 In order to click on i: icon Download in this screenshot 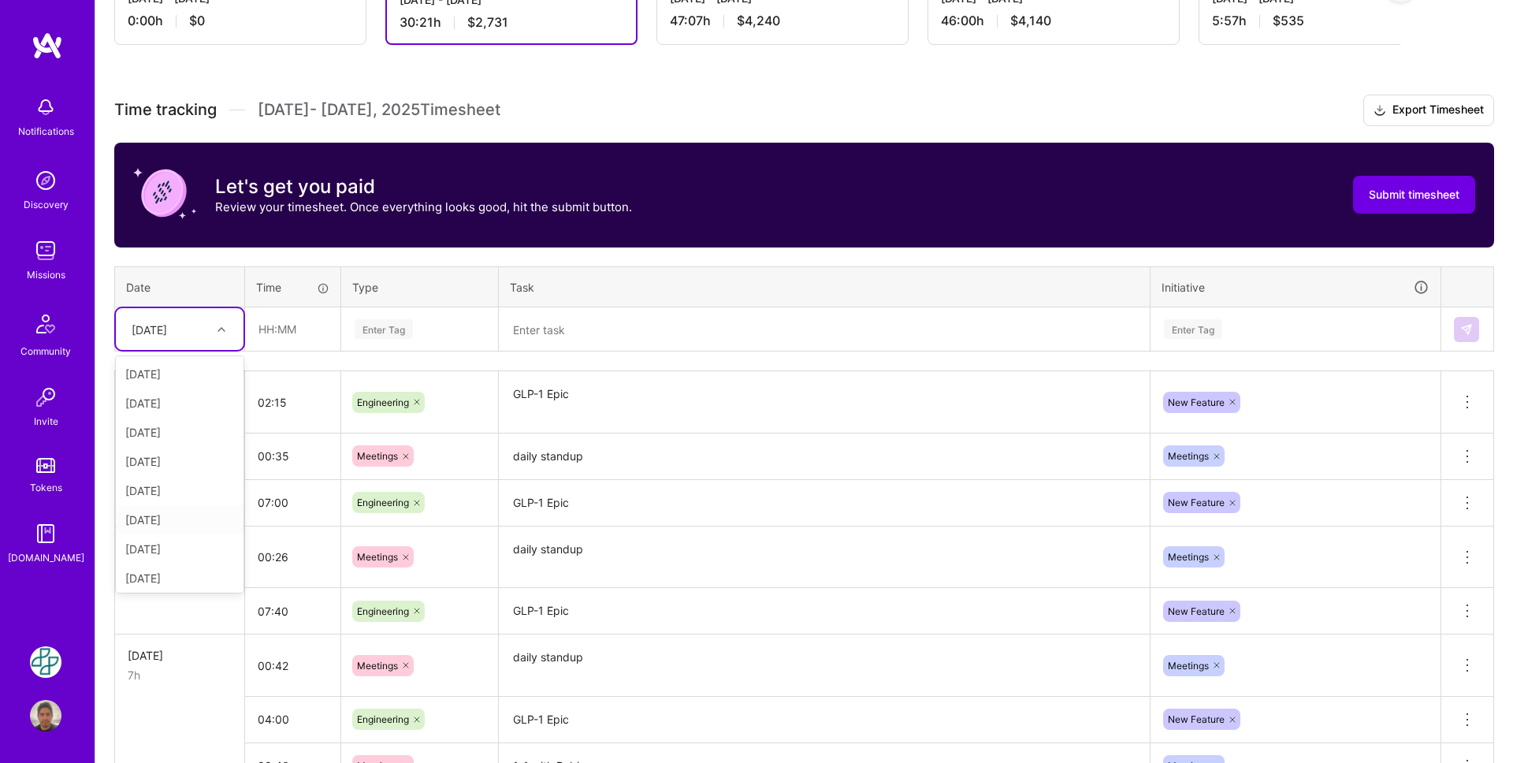, I will do `click(1380, 110)`.